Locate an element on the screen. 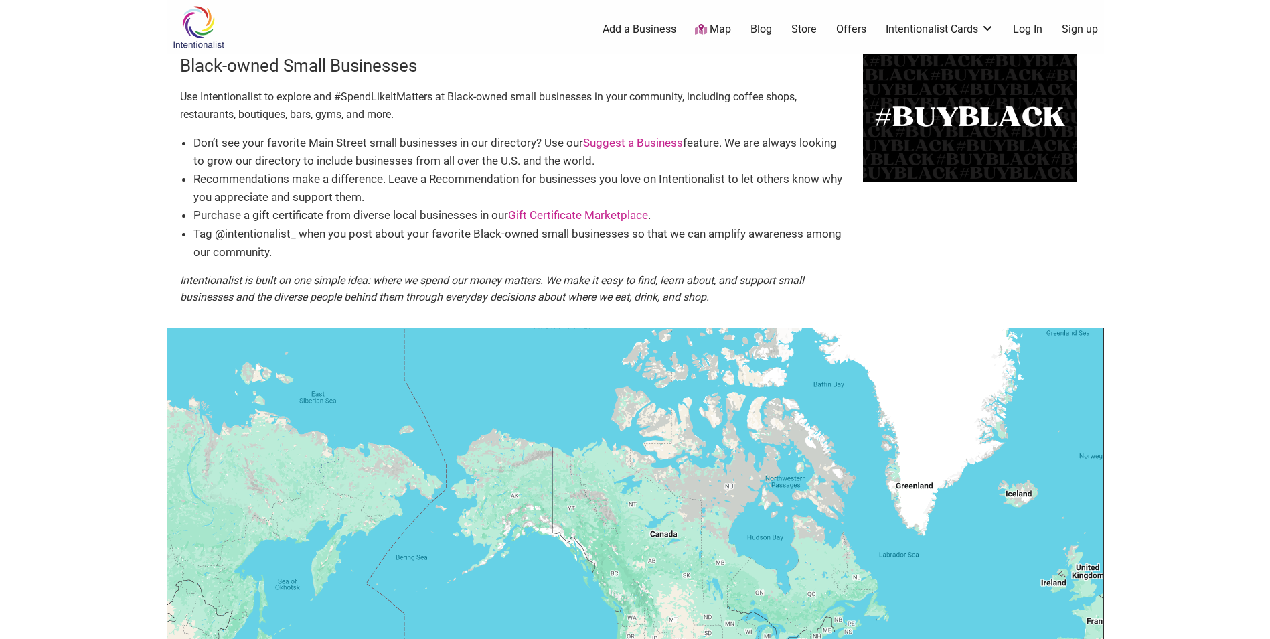 The width and height of the screenshot is (1270, 639). h3: Black-owned Small Businesses is located at coordinates (515, 66).